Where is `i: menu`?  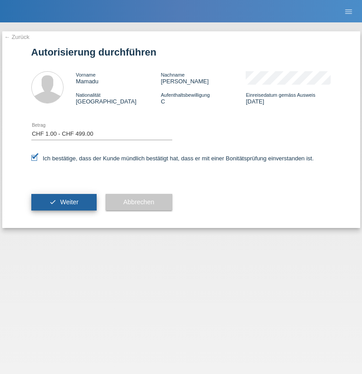 i: menu is located at coordinates (349, 12).